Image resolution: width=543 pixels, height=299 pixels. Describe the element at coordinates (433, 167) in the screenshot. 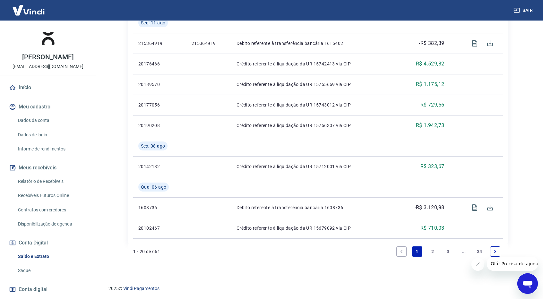

I see `p: R$ 323,67` at that location.